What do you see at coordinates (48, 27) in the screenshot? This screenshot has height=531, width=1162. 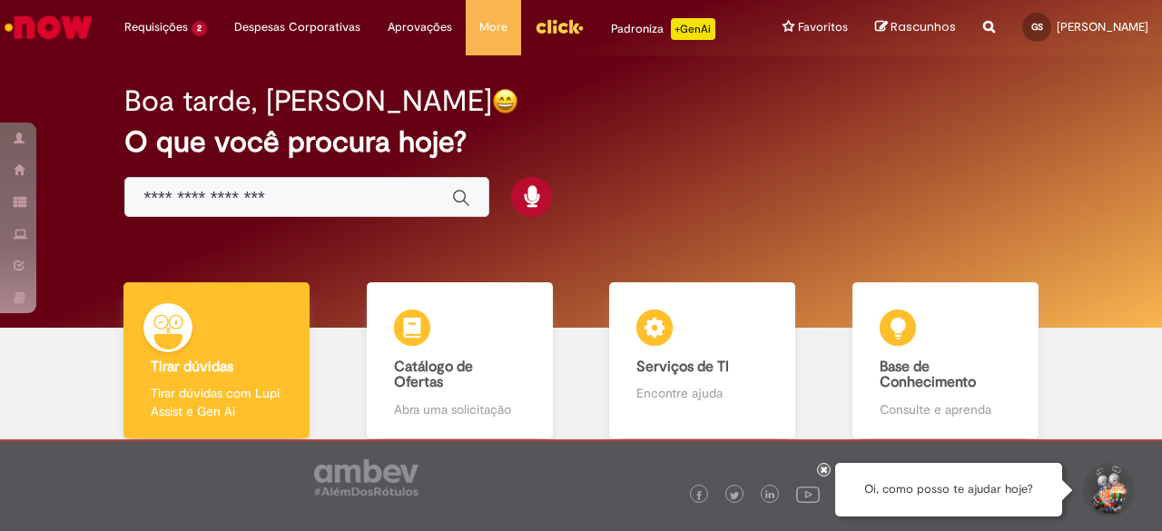 I see `img: ServiceNow` at bounding box center [48, 27].